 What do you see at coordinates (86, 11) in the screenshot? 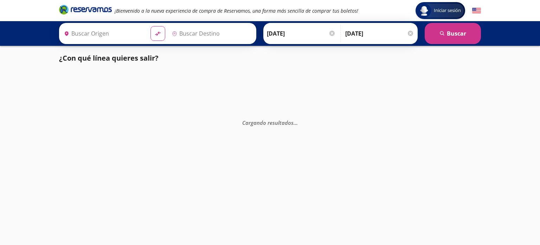
I see `a: Brand Logo` at bounding box center [86, 11].